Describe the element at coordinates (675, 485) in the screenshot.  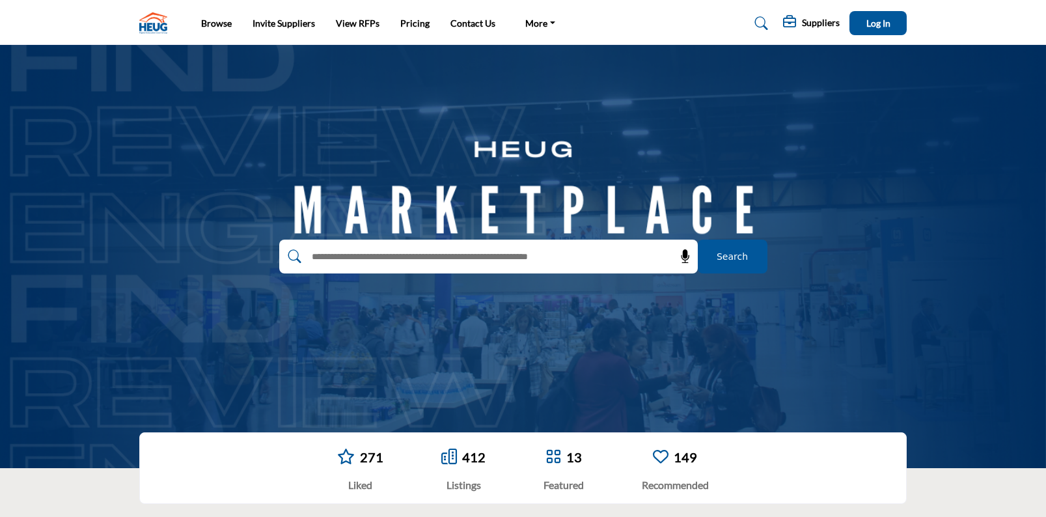
I see `div: Recommended` at that location.